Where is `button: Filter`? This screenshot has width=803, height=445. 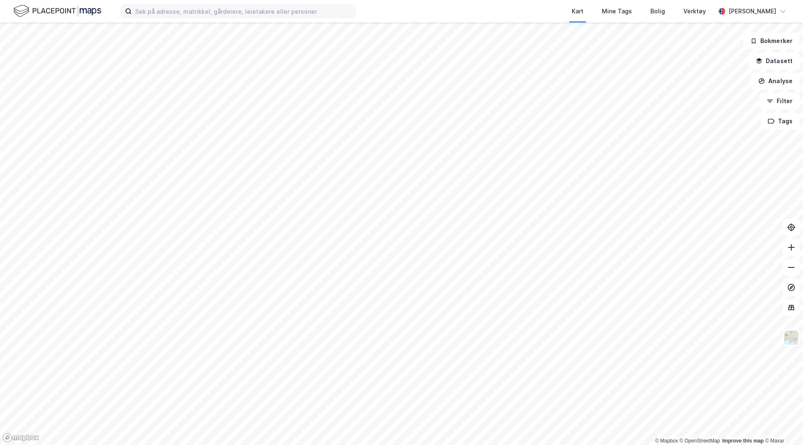
button: Filter is located at coordinates (780, 101).